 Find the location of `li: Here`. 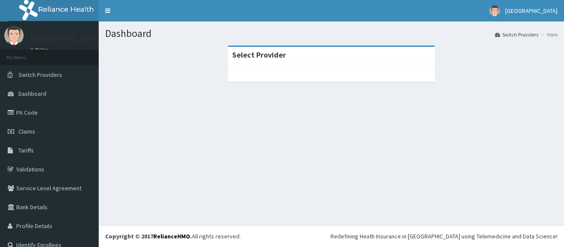

li: Here is located at coordinates (548, 34).